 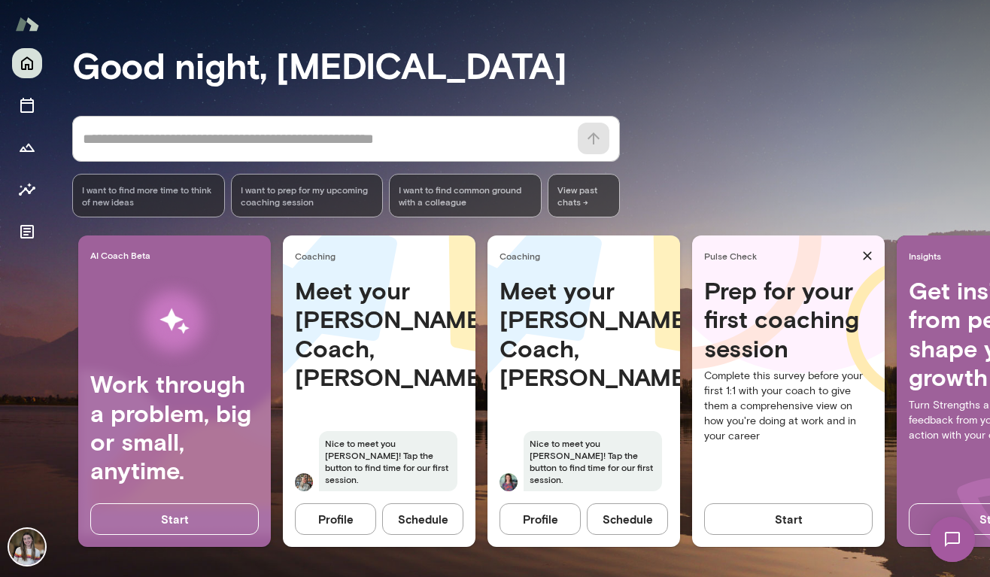 What do you see at coordinates (174, 427) in the screenshot?
I see `h4: Work through a problem, big or small, anytime.` at bounding box center [174, 427].